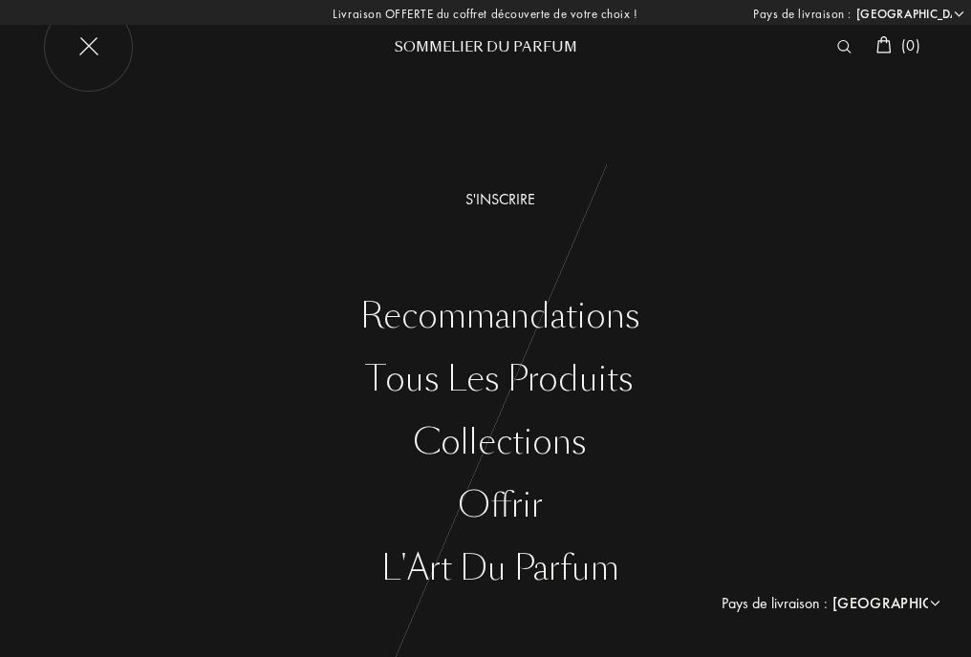 This screenshot has height=657, width=971. What do you see at coordinates (500, 379) in the screenshot?
I see `a: Tous les produits` at bounding box center [500, 379].